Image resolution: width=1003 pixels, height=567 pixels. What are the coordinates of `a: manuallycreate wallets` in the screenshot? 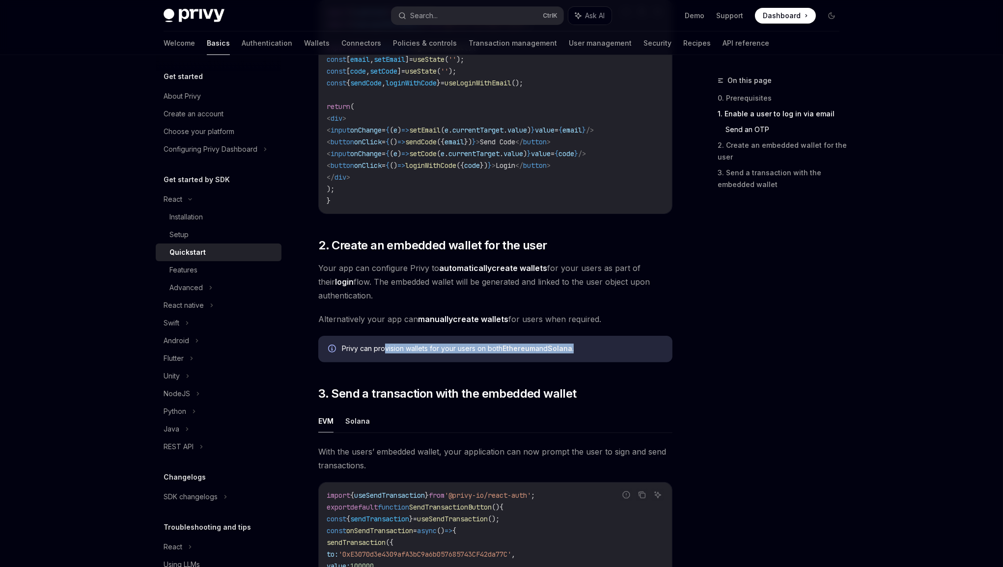 It's located at (463, 319).